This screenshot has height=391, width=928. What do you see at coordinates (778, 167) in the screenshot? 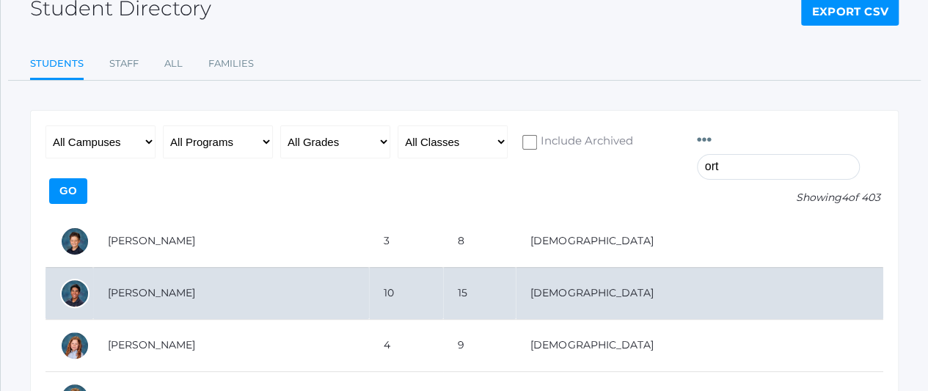
I see `input: Filter by name` at bounding box center [778, 167].